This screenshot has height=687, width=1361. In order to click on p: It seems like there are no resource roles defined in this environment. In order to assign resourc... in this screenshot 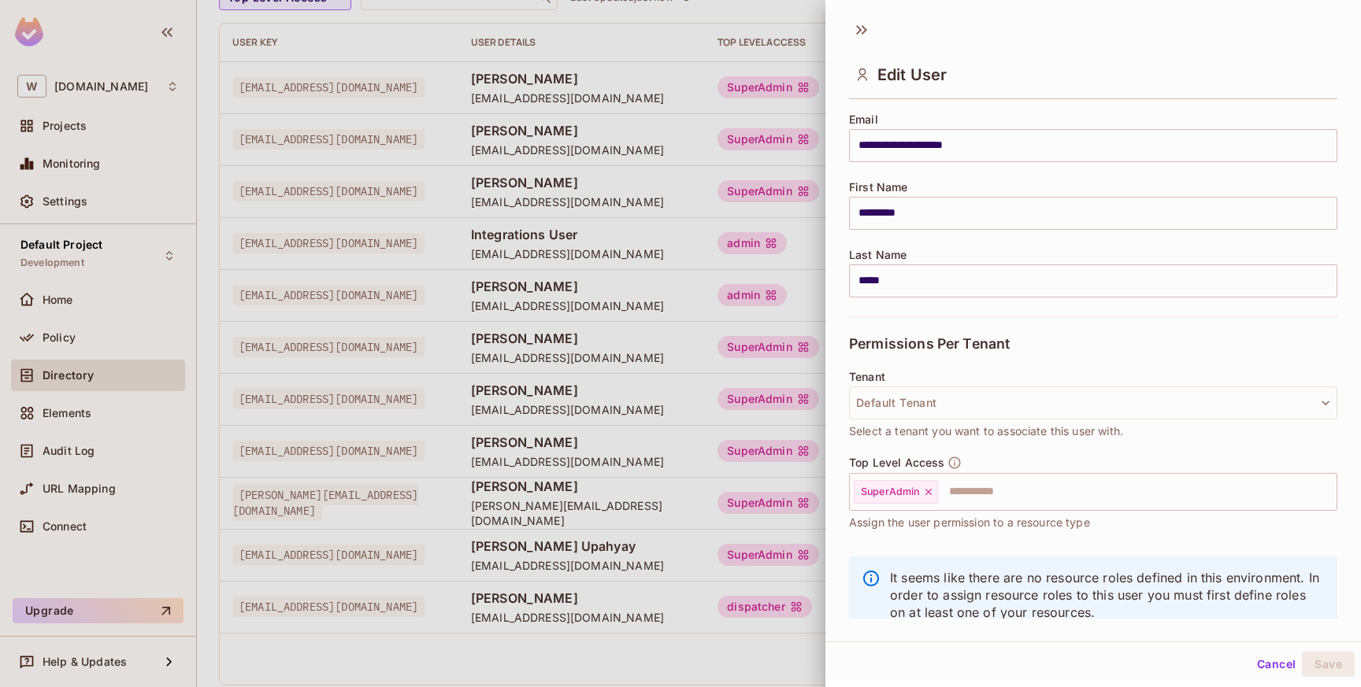, I will do `click(1107, 595)`.